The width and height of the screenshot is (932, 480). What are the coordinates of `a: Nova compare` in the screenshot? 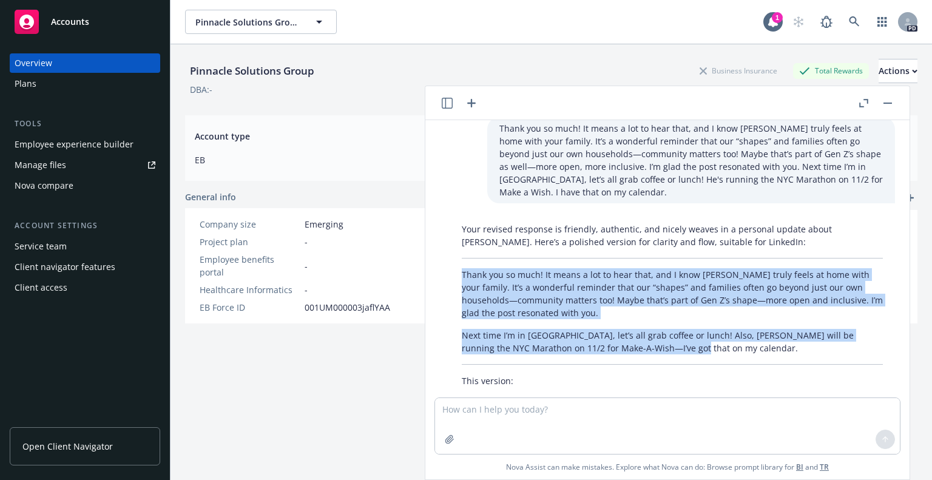 It's located at (85, 186).